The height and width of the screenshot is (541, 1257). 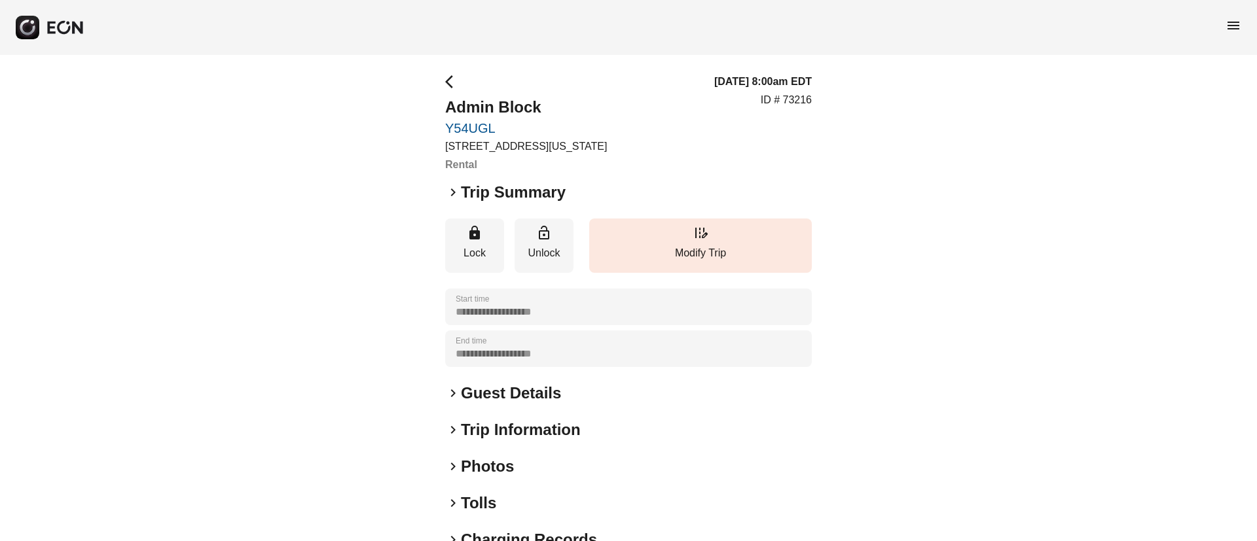 I want to click on h2: Trip Summary, so click(x=513, y=192).